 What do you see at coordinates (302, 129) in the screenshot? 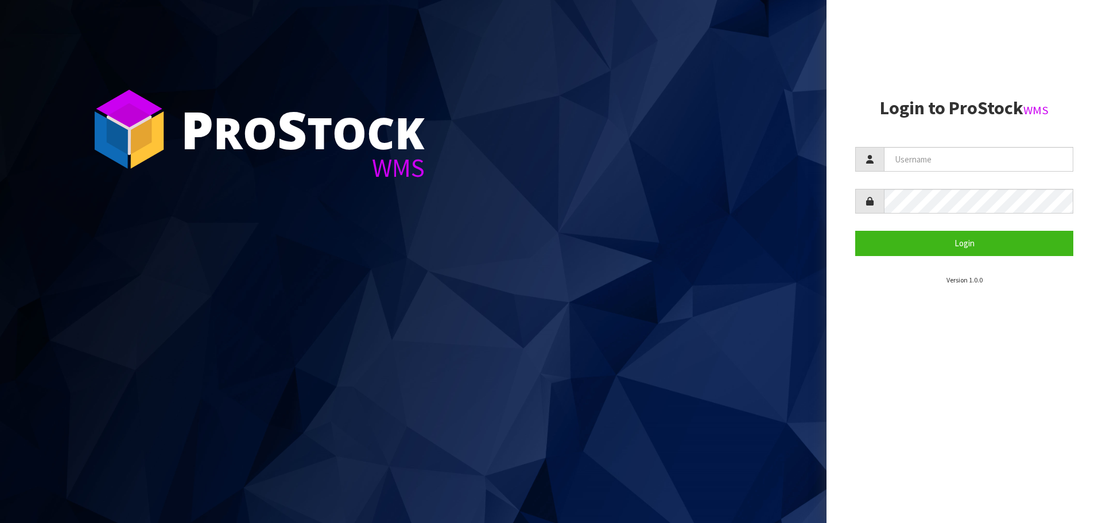
I see `div: ro tock` at bounding box center [302, 129].